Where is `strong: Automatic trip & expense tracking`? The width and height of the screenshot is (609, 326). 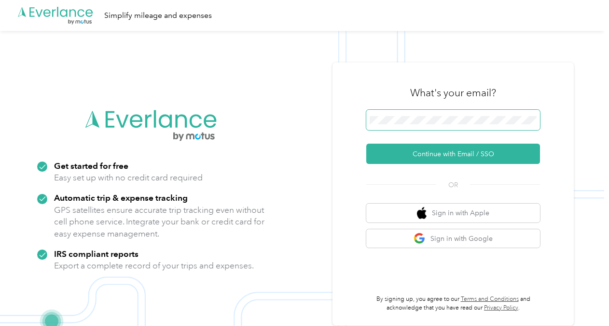 strong: Automatic trip & expense tracking is located at coordinates (121, 197).